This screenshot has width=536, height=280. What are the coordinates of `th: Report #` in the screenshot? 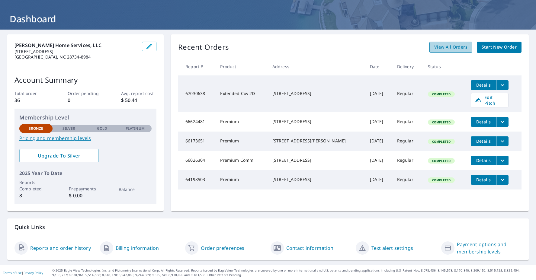 It's located at (196, 66).